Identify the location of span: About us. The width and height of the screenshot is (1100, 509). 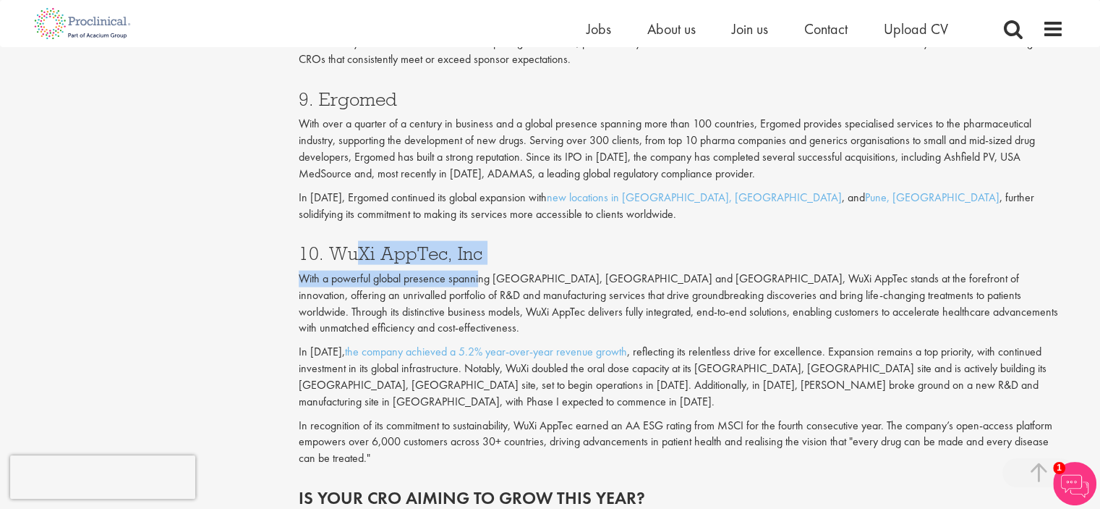
(671, 29).